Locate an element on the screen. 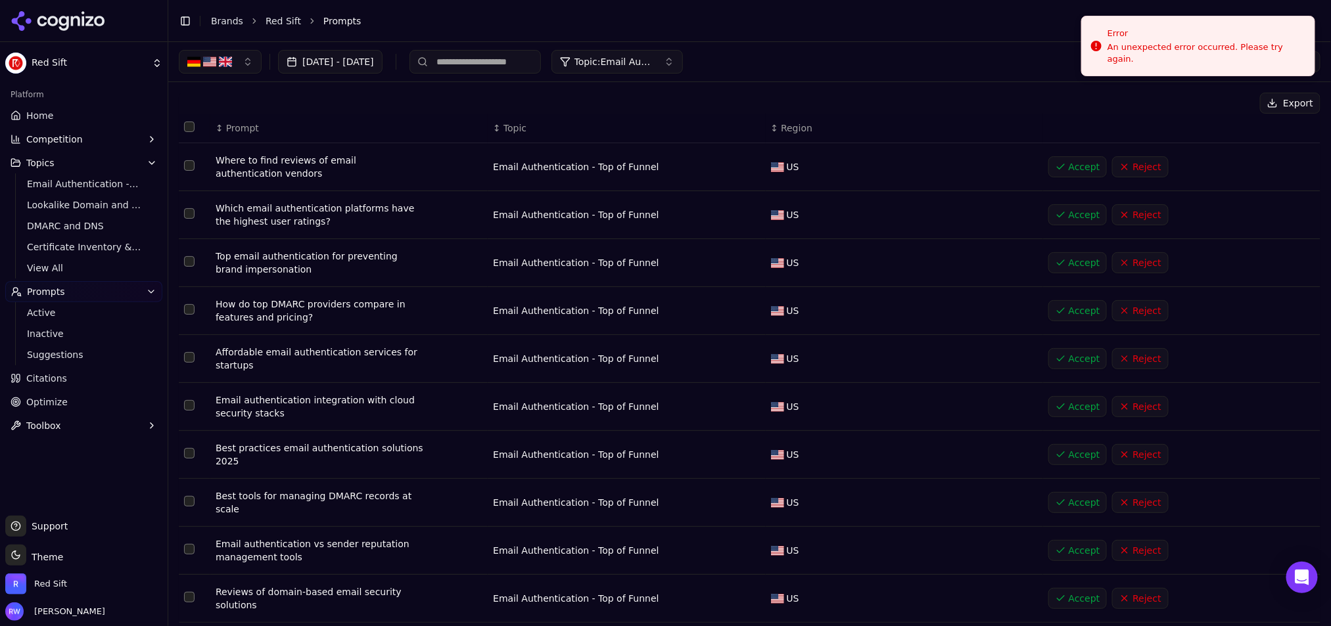  div: Email authentication vs sender reputation management tools is located at coordinates (321, 551).